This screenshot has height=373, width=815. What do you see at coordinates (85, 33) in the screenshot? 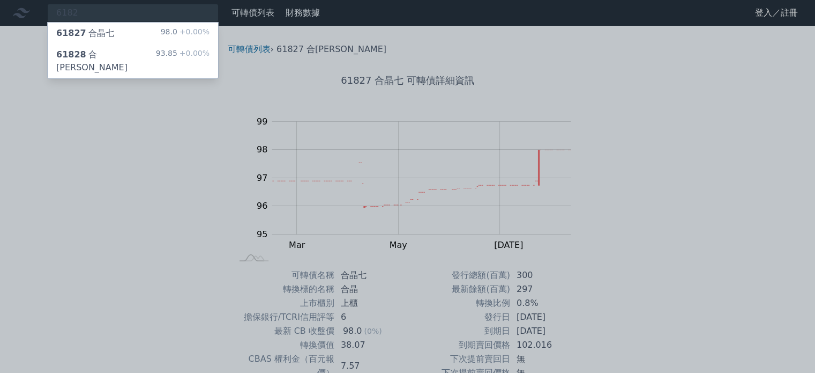
I see `div: 合晶七` at bounding box center [85, 33].